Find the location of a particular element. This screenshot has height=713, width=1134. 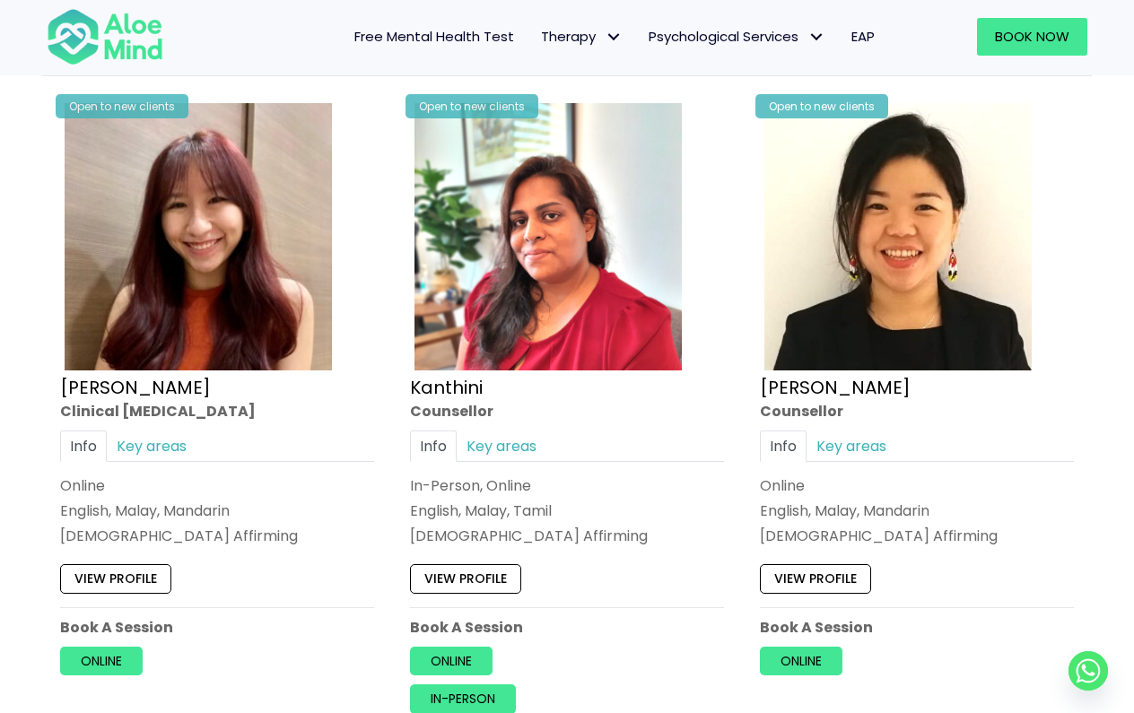

p: English, Malay, Tamil is located at coordinates (567, 510).